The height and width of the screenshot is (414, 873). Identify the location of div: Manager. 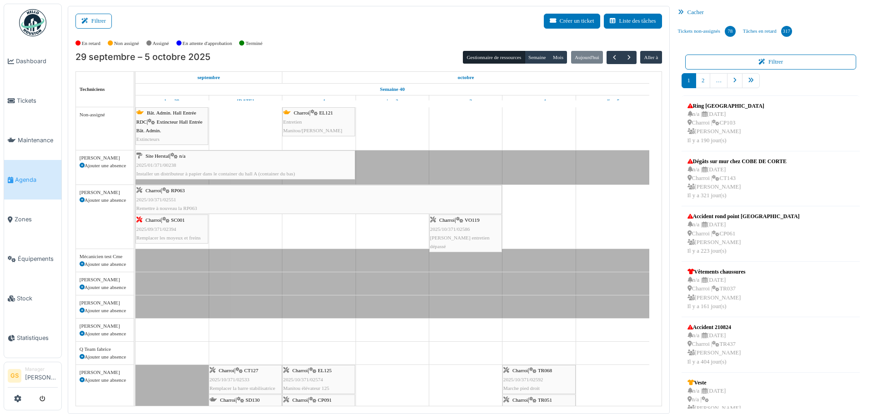
(41, 369).